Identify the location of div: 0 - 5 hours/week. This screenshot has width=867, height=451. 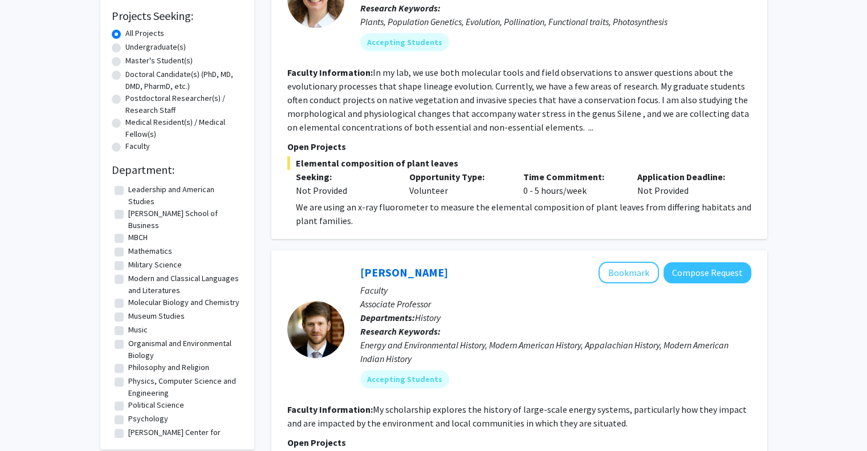
(571, 183).